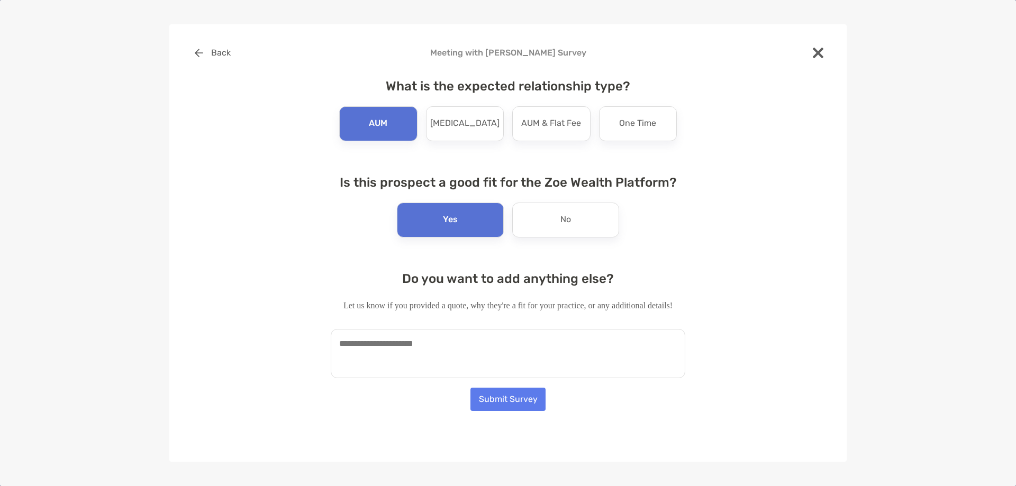 Image resolution: width=1016 pixels, height=486 pixels. What do you see at coordinates (508, 279) in the screenshot?
I see `h4: Do you want to add anything else?` at bounding box center [508, 279].